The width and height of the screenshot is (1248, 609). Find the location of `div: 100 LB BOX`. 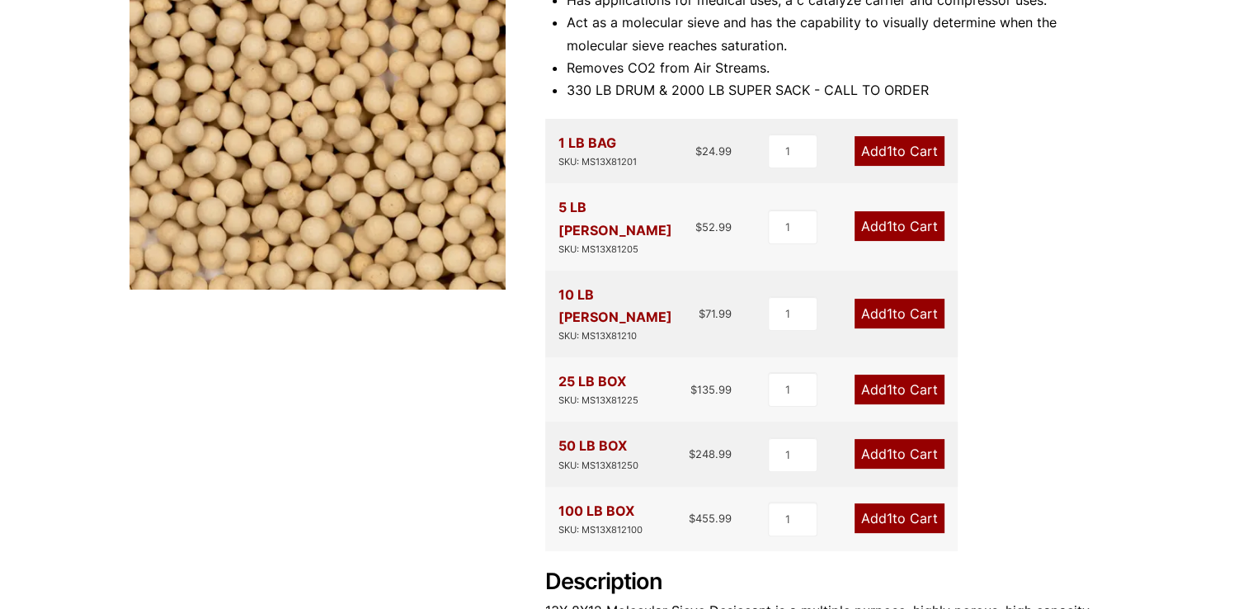

div: 100 LB BOX is located at coordinates (601, 519).